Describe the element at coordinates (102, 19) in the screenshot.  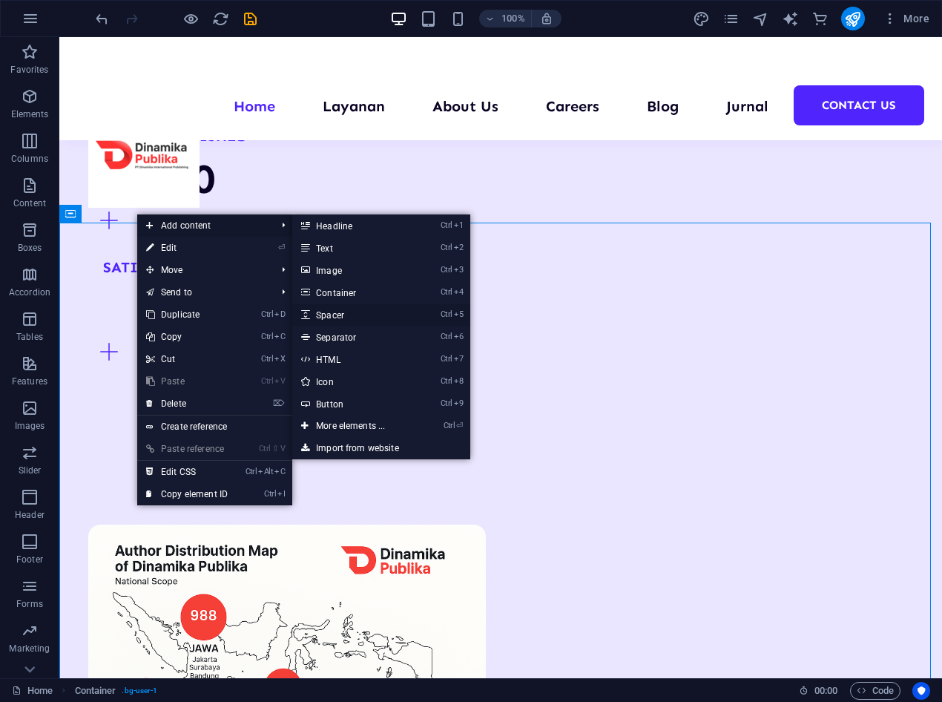
I see `button: undo` at that location.